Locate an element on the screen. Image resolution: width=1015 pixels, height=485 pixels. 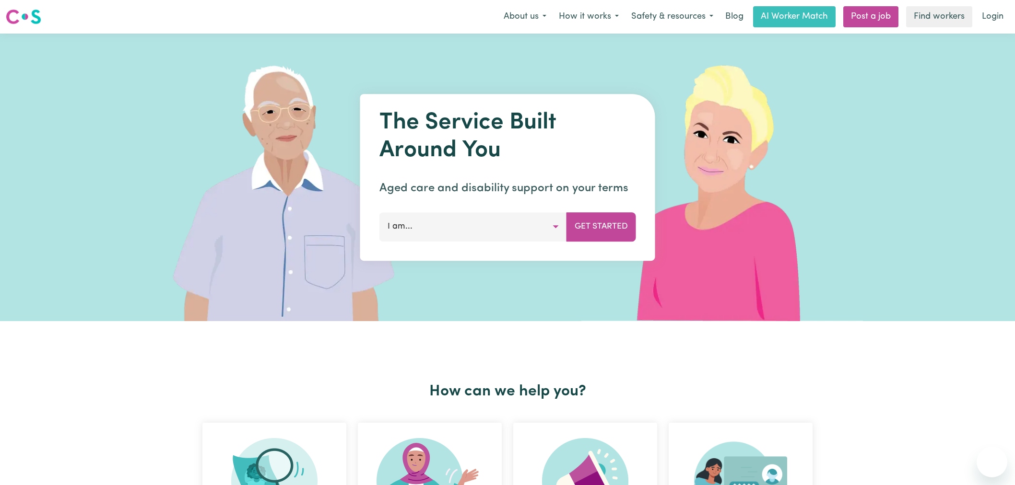
button: Safety & resources is located at coordinates (672, 17).